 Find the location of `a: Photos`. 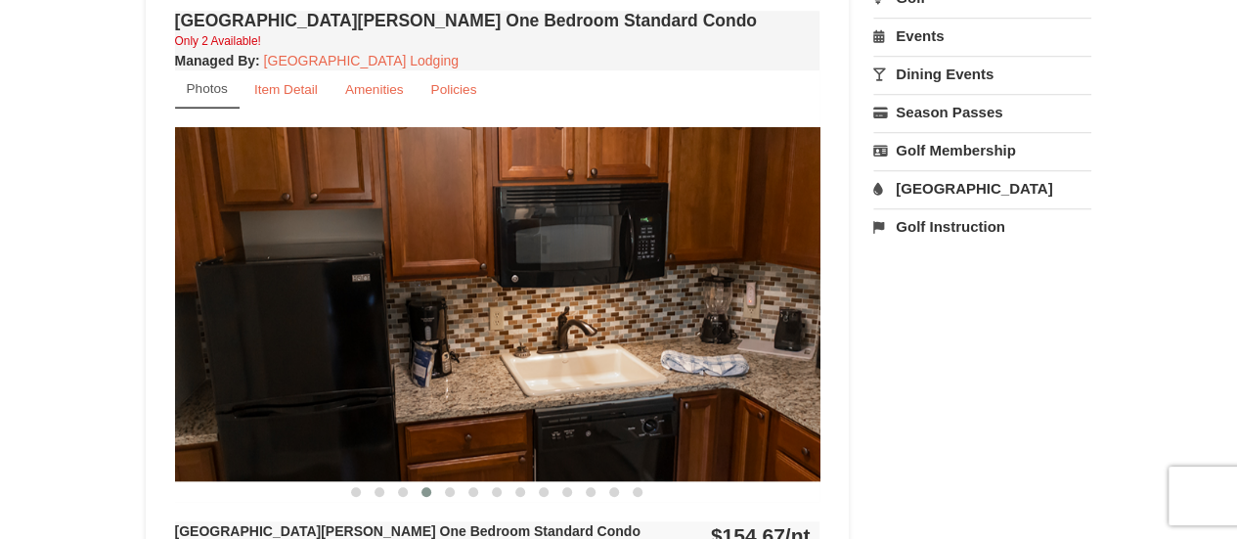

a: Photos is located at coordinates (207, 89).